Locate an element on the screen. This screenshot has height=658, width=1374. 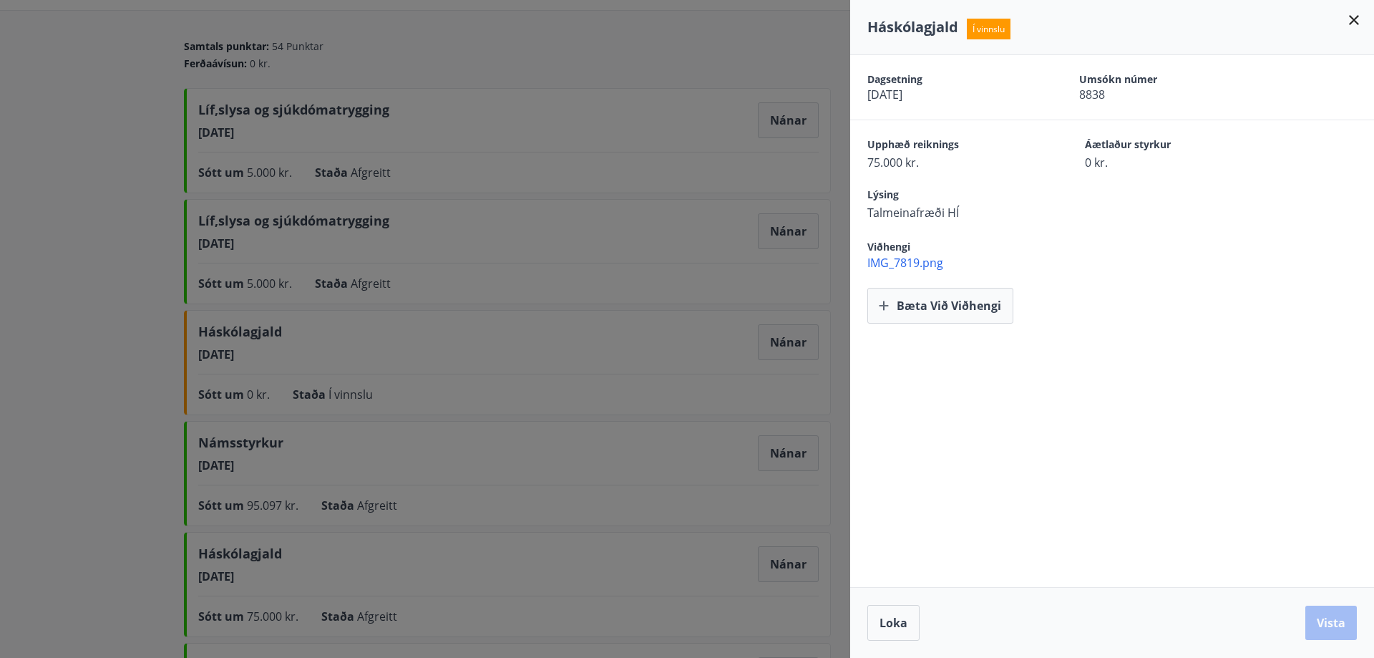
button: Bæta við viðhengi is located at coordinates (940, 306).